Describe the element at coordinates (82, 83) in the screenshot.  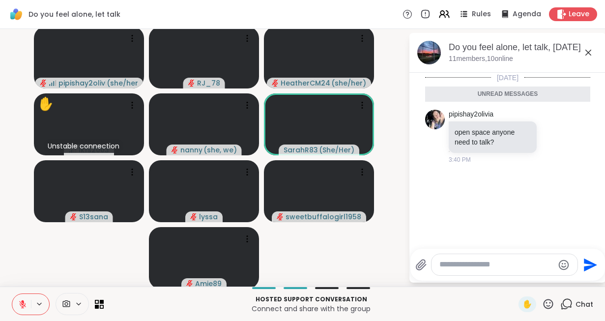
I see `span: pipishay2olivia` at that location.